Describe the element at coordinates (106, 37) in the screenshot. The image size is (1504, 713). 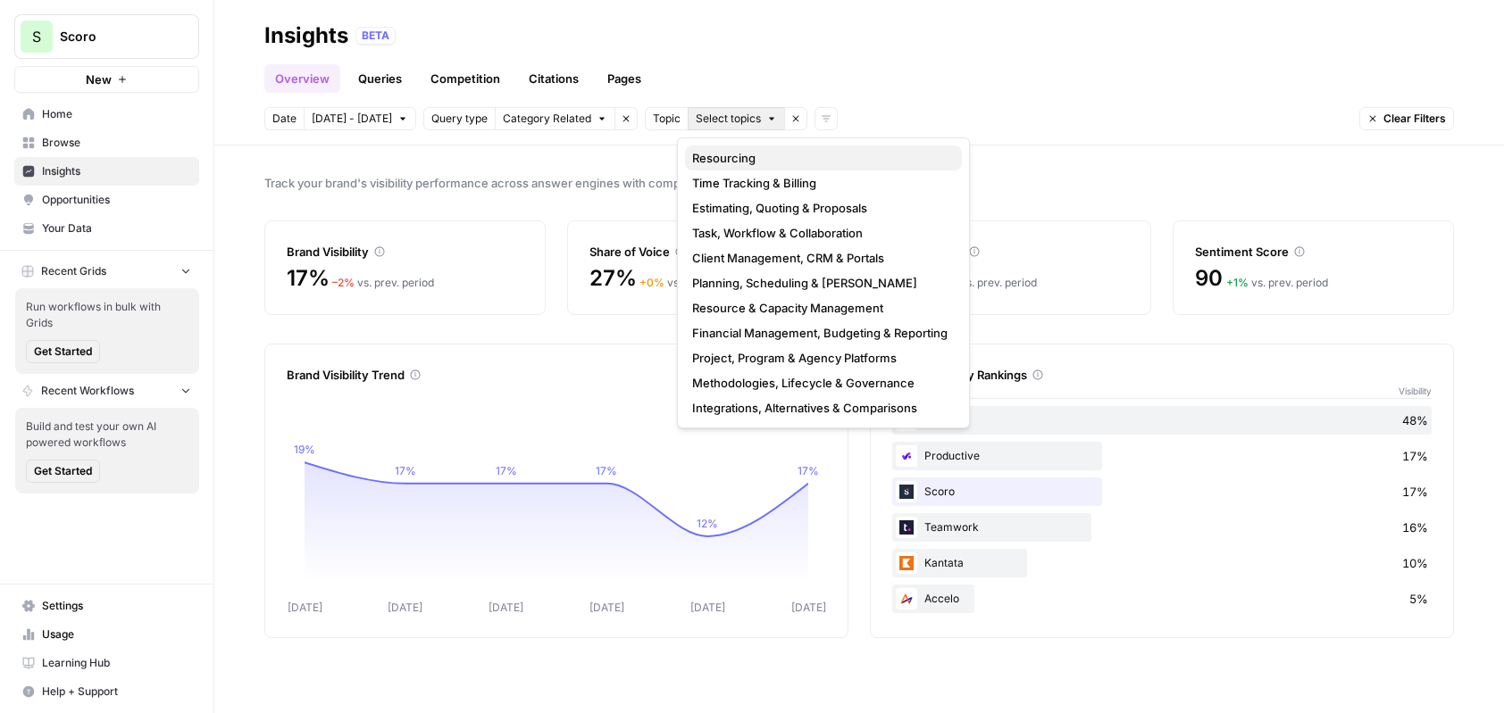
I see `button: Workspace: Scoro` at that location.